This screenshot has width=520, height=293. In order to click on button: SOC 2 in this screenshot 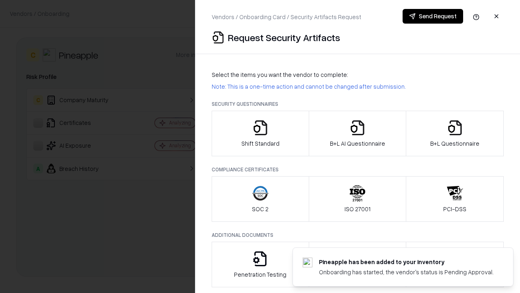, I will do `click(261, 199)`.